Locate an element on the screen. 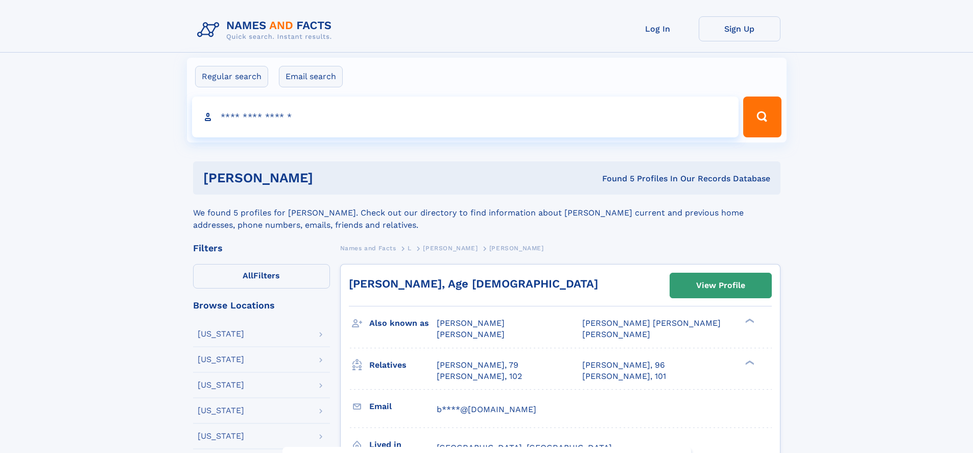  span: L is located at coordinates (410, 248).